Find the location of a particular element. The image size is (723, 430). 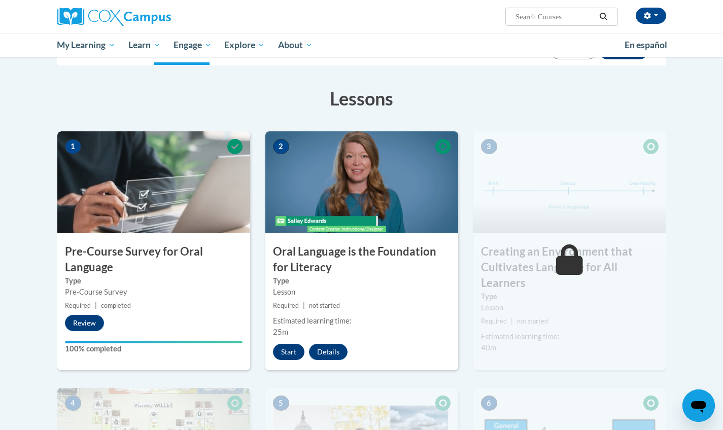

button: Review is located at coordinates (84, 323).